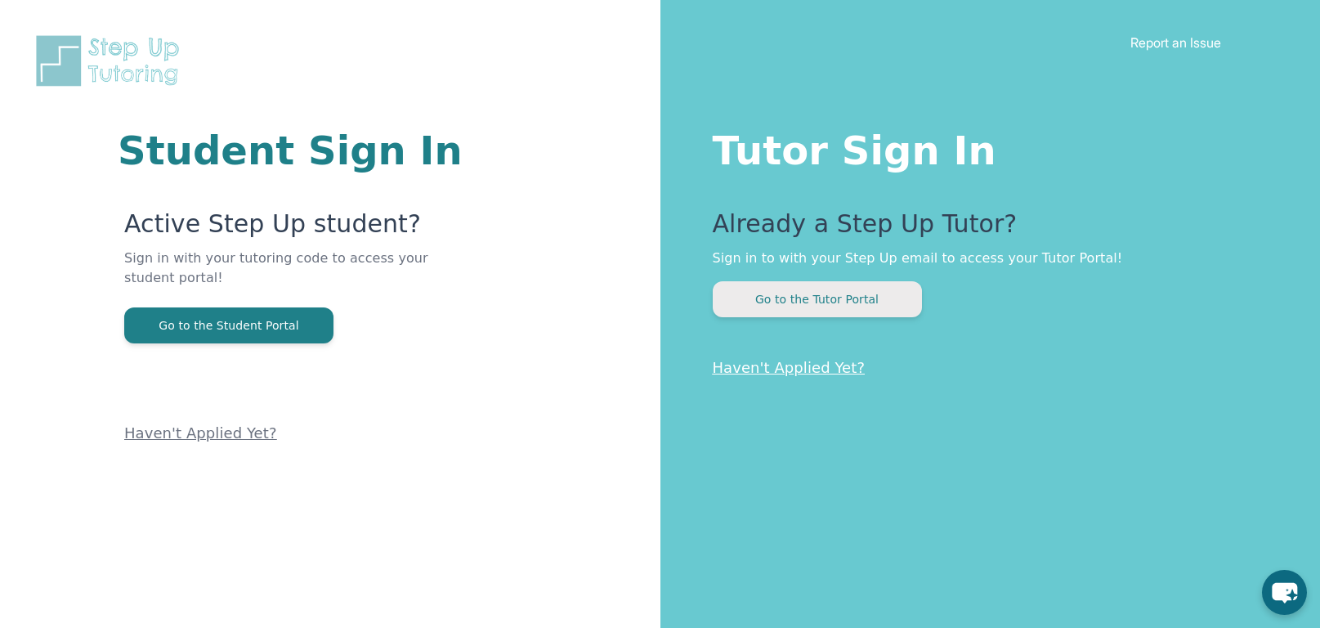 The height and width of the screenshot is (628, 1320). What do you see at coordinates (229, 325) in the screenshot?
I see `button: Go to the Student Portal` at bounding box center [229, 325].